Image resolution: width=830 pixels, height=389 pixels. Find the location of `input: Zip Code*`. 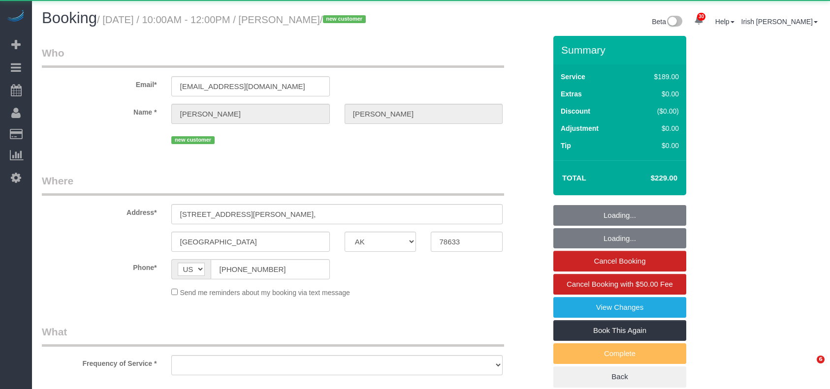

input: Zip Code* is located at coordinates (467, 242).